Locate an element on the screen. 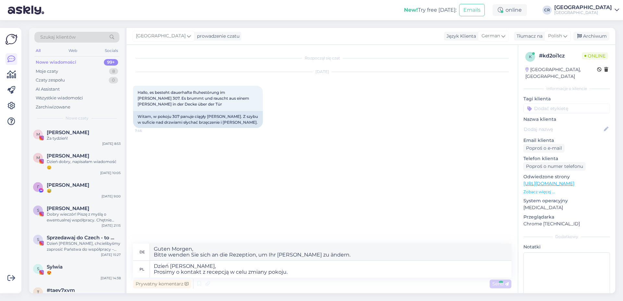 This screenshot has height=301, width=623. div: online is located at coordinates (510, 10).